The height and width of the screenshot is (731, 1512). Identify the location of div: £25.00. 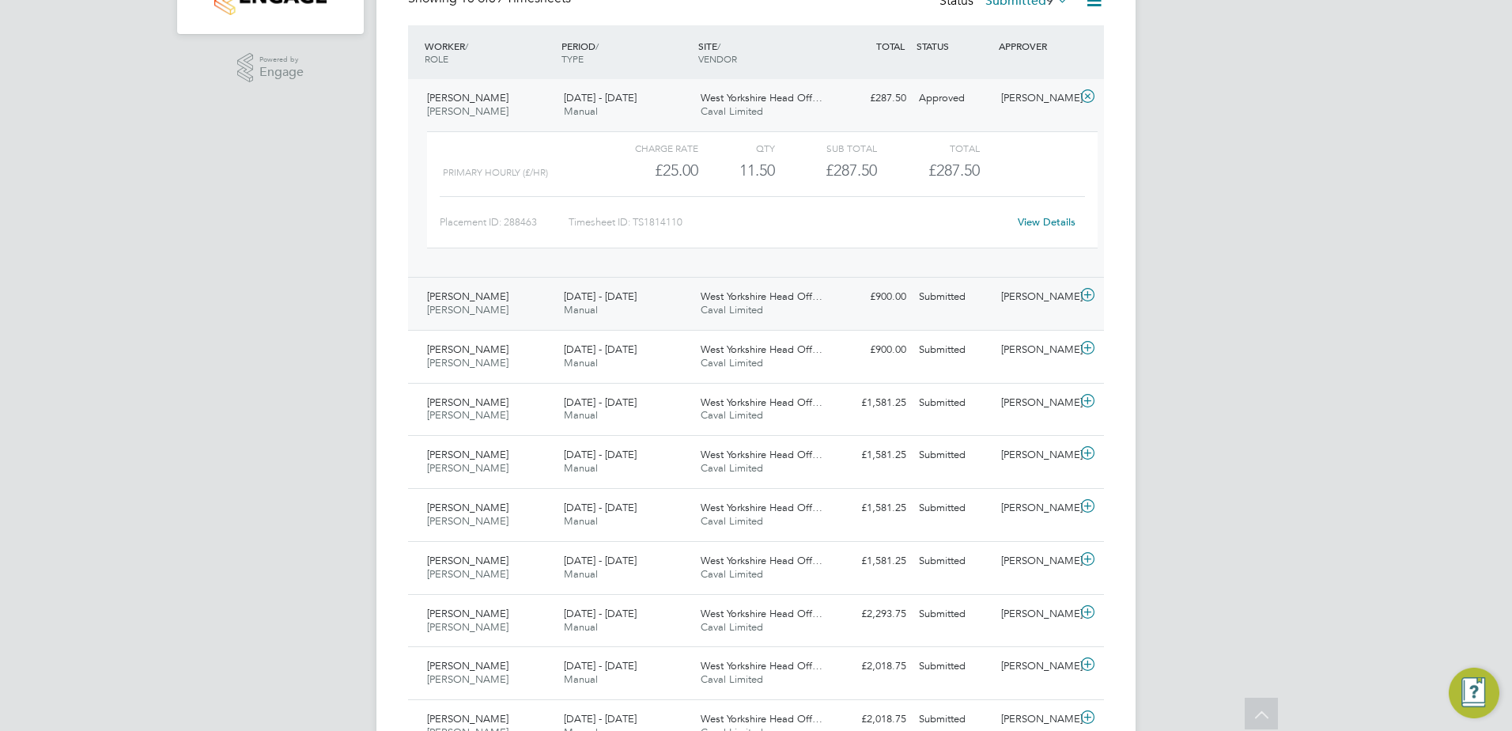
(647, 170).